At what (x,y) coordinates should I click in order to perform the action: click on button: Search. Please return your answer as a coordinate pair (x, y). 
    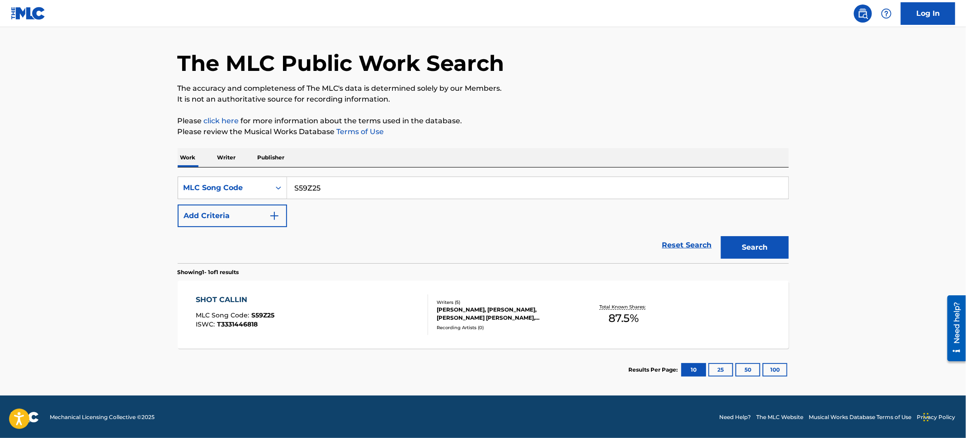
    Looking at the image, I should click on (755, 248).